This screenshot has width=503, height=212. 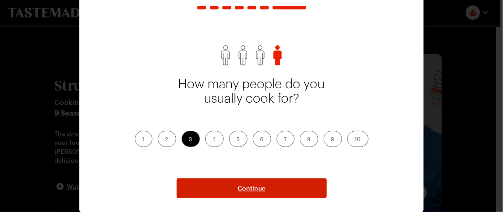 What do you see at coordinates (333, 139) in the screenshot?
I see `label: 9` at bounding box center [333, 139].